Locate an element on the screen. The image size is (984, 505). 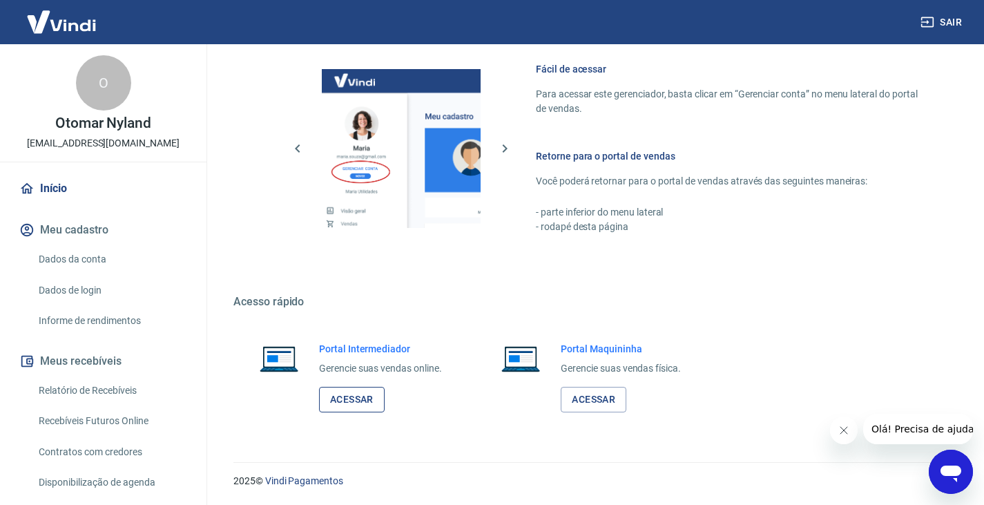
a: Vindi Pagamentos is located at coordinates (304, 480).